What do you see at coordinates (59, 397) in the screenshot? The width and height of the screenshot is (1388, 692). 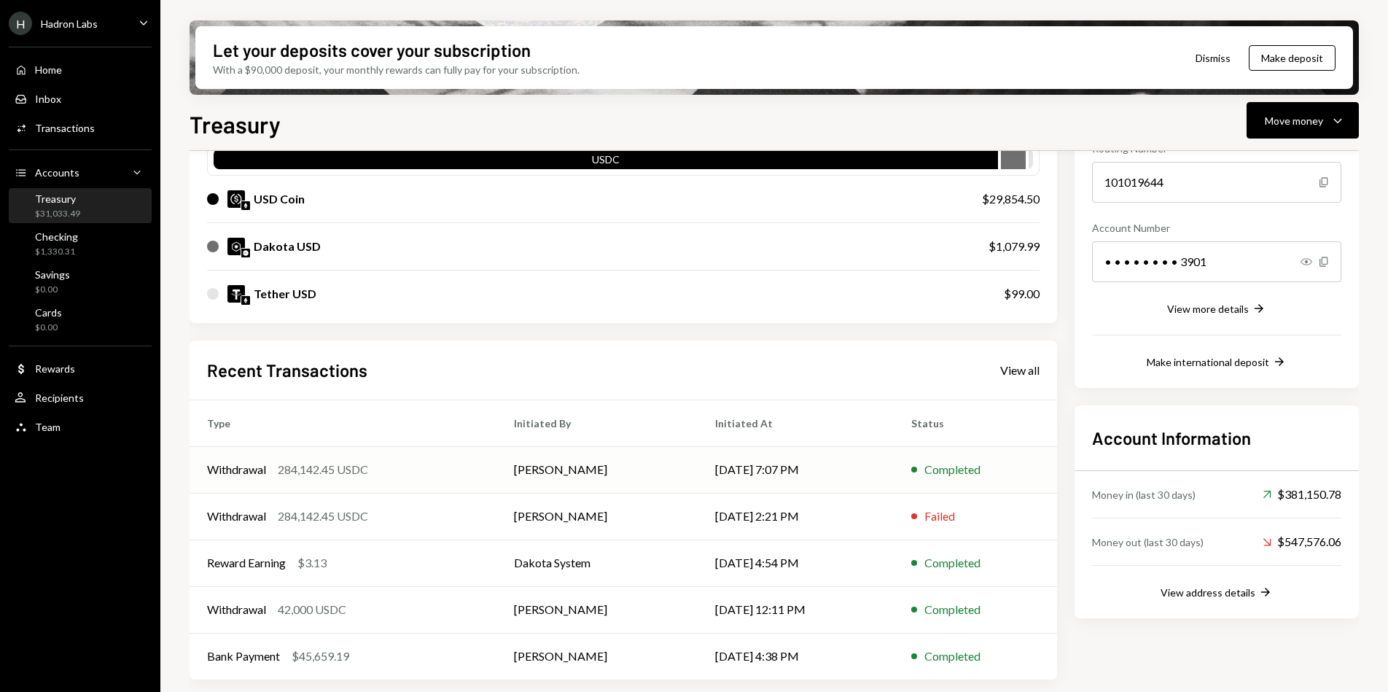 I see `div: Recipients` at bounding box center [59, 397].